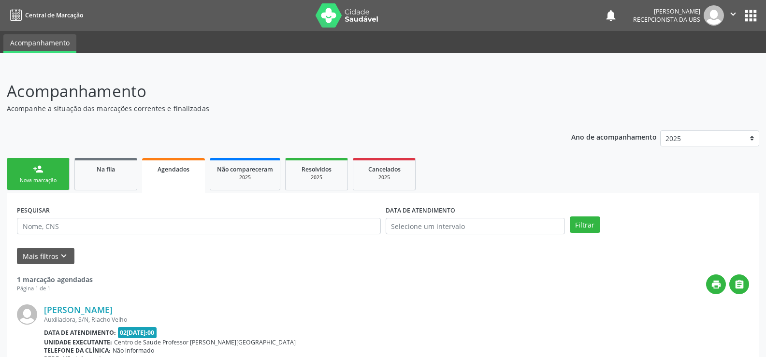  Describe the element at coordinates (106, 169) in the screenshot. I see `span: Na fila` at that location.